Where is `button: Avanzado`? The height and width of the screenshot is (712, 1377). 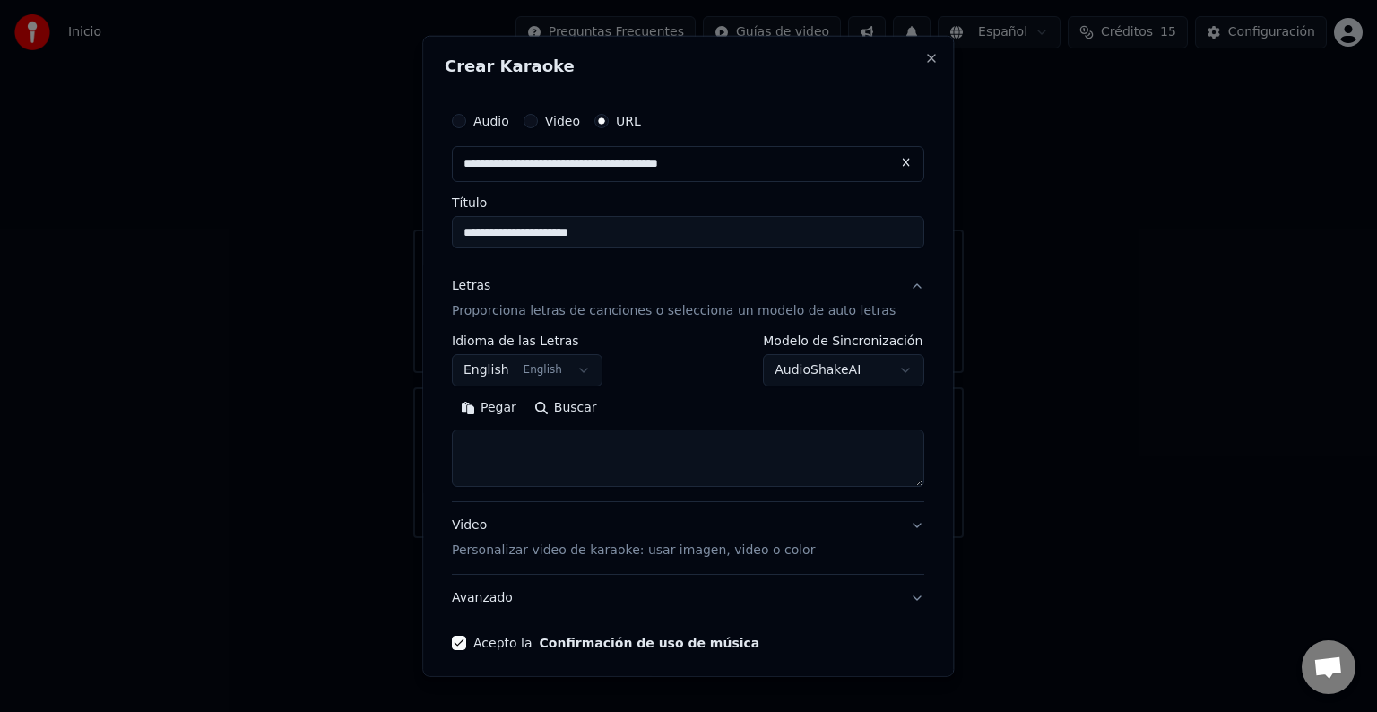 button: Avanzado is located at coordinates (688, 598).